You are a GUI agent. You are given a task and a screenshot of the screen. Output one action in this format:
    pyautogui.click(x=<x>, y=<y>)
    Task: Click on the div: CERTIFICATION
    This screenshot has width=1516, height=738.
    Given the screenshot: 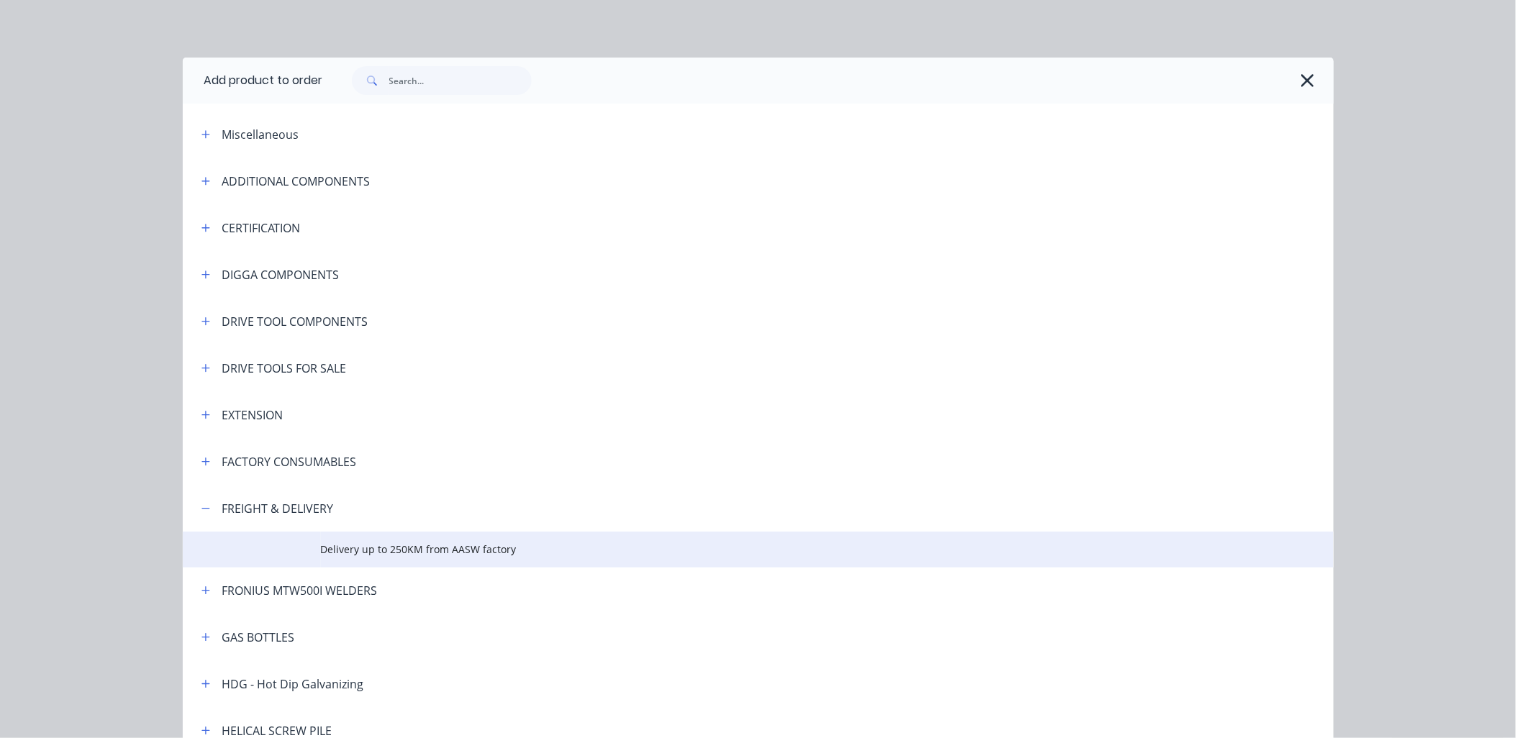 What is the action you would take?
    pyautogui.click(x=261, y=228)
    